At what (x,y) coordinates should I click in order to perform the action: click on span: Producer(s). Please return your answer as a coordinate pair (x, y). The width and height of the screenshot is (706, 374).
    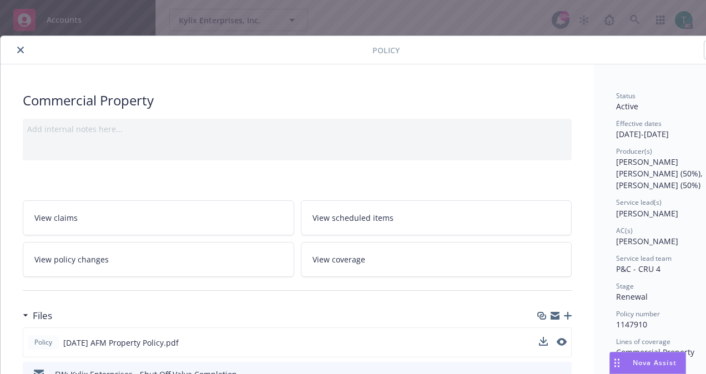
    Looking at the image, I should click on (634, 151).